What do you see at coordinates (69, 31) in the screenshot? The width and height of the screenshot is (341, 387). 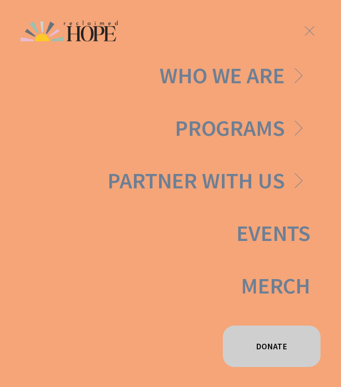 I see `img: Reclaimed Hope Initiative` at bounding box center [69, 31].